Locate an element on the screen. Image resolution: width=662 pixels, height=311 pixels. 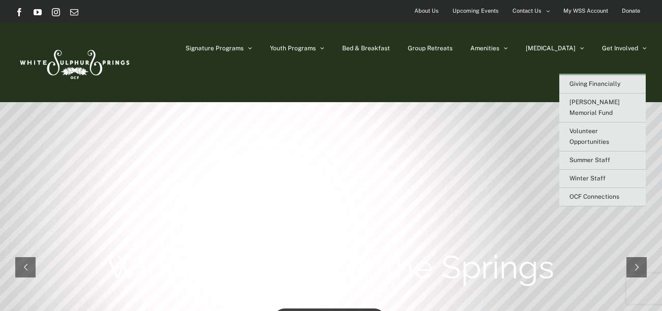
span: Summer Staff is located at coordinates (590, 160).